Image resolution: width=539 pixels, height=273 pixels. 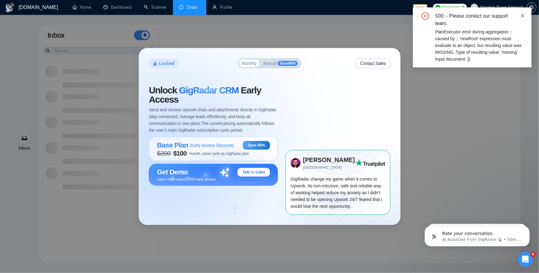 I want to click on span: Connects:, so click(x=452, y=7).